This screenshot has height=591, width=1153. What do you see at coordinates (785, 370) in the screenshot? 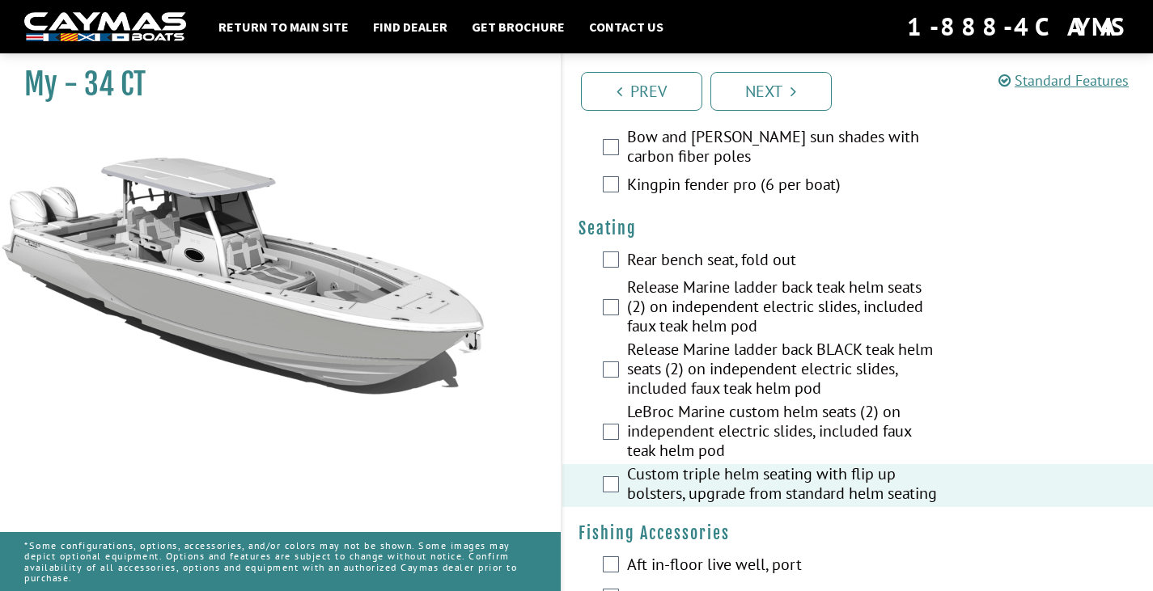
I see `label: Release Marine ladder back BLACK teak helm seats (2) on independent electric slides, included fau...` at bounding box center [785, 370].